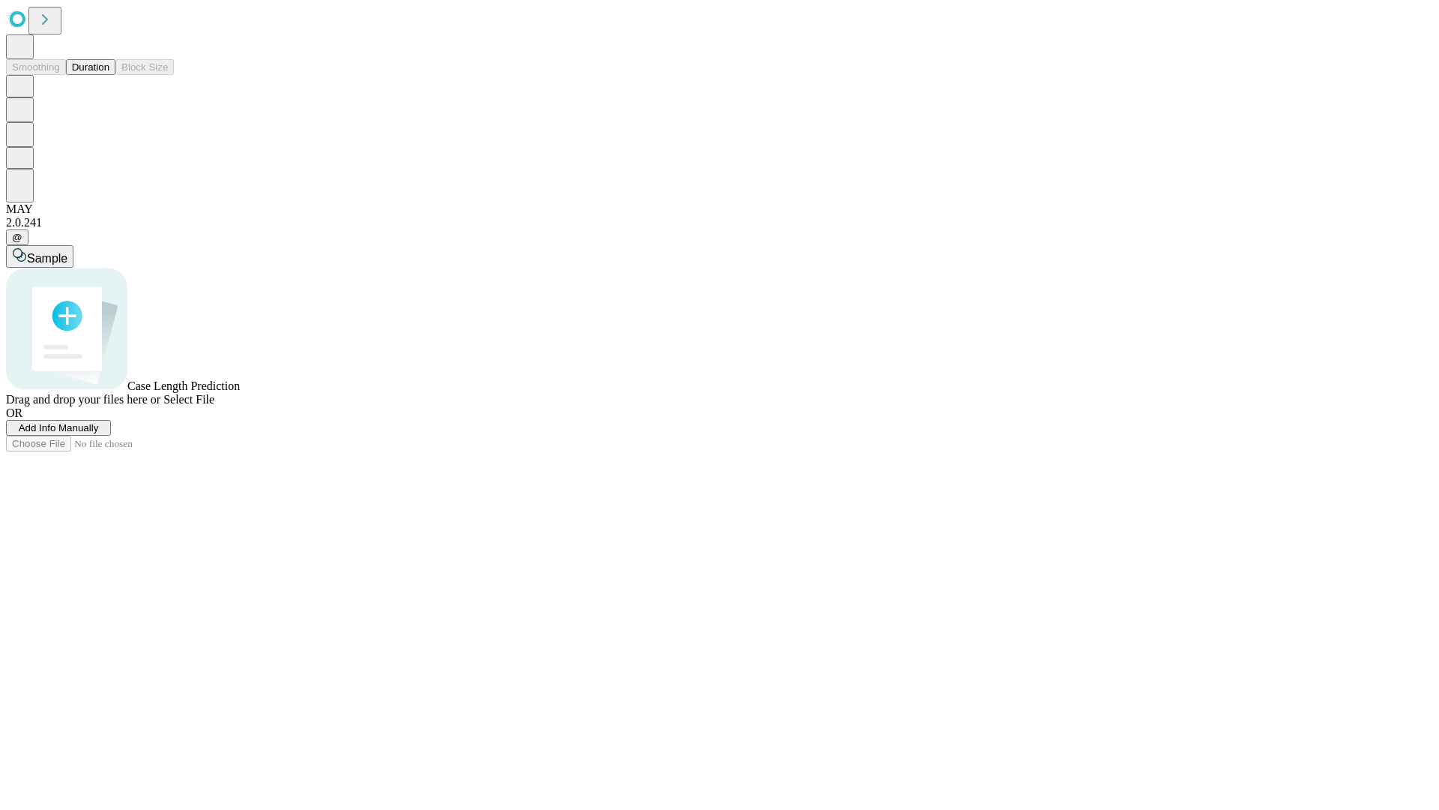  Describe the element at coordinates (58, 427) in the screenshot. I see `button: Add Info Manually` at that location.